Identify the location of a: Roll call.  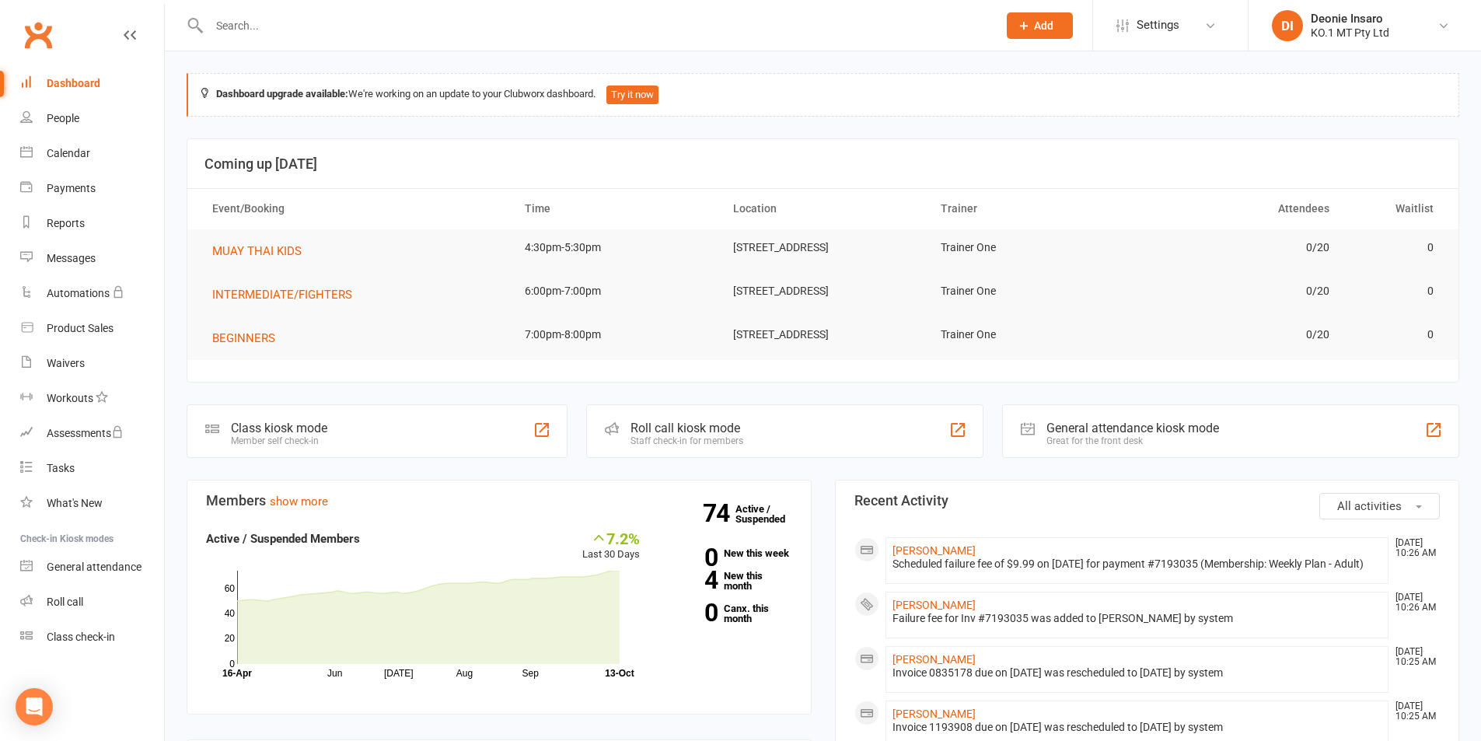
(92, 602).